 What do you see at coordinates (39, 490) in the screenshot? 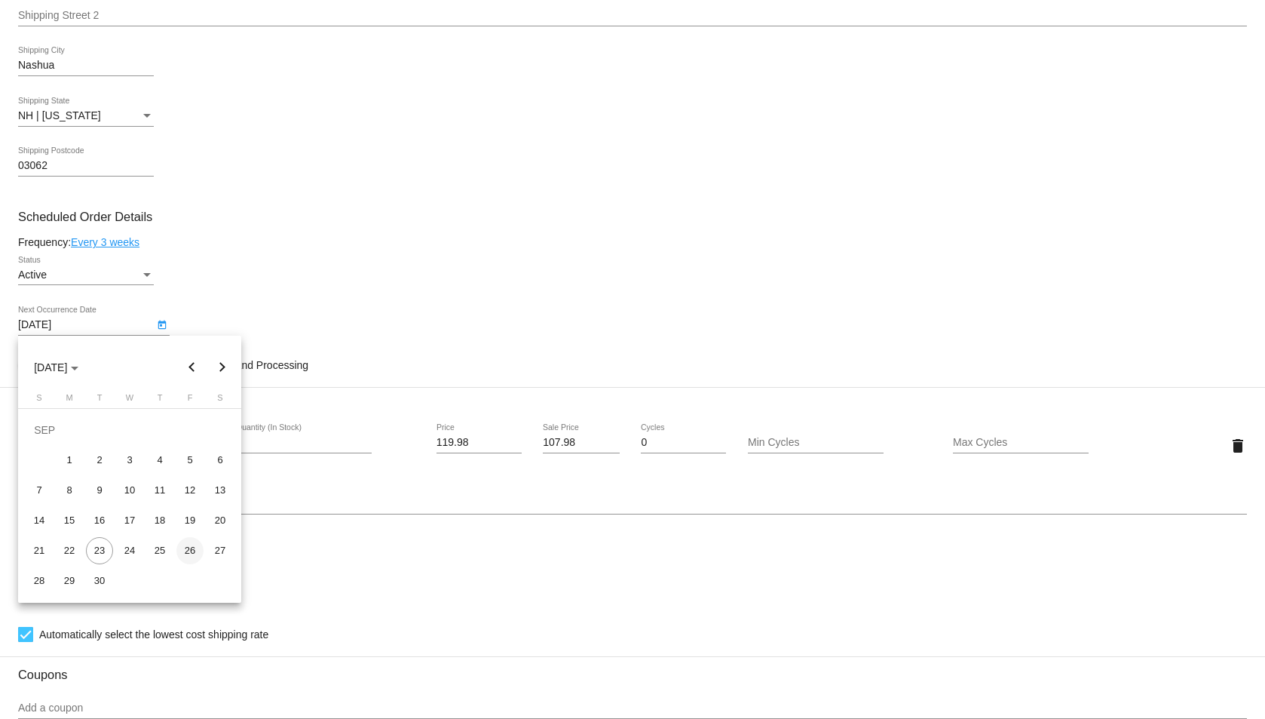
I see `div: 7` at bounding box center [39, 490].